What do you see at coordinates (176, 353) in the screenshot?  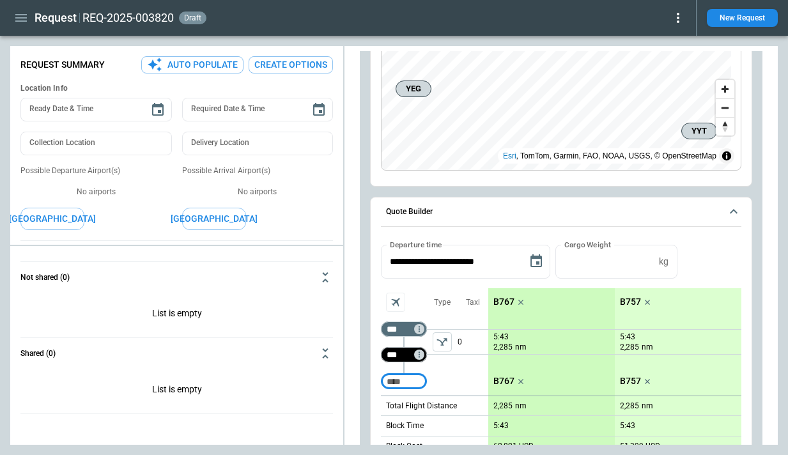 I see `button: Shared (0)` at bounding box center [176, 353].